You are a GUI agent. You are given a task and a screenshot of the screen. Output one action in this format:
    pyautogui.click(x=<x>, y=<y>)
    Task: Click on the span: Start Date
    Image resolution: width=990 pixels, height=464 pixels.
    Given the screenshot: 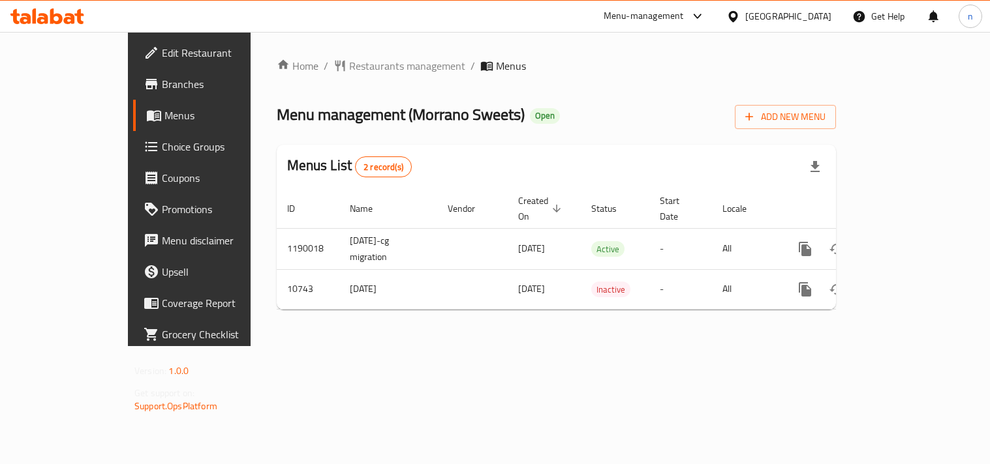 What is the action you would take?
    pyautogui.click(x=678, y=209)
    